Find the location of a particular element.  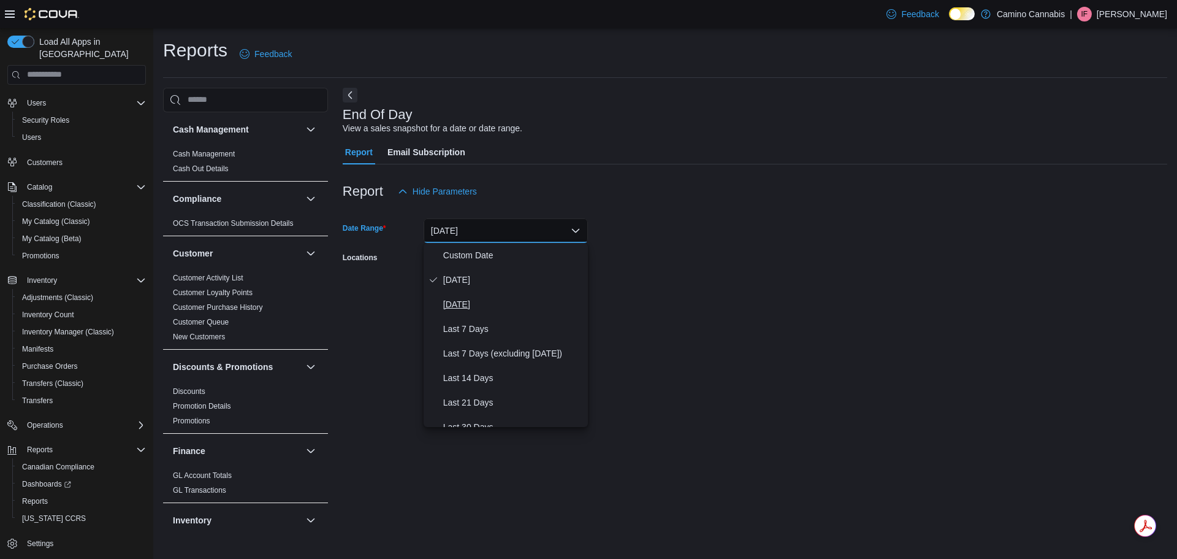

button: Customers is located at coordinates (77, 162).